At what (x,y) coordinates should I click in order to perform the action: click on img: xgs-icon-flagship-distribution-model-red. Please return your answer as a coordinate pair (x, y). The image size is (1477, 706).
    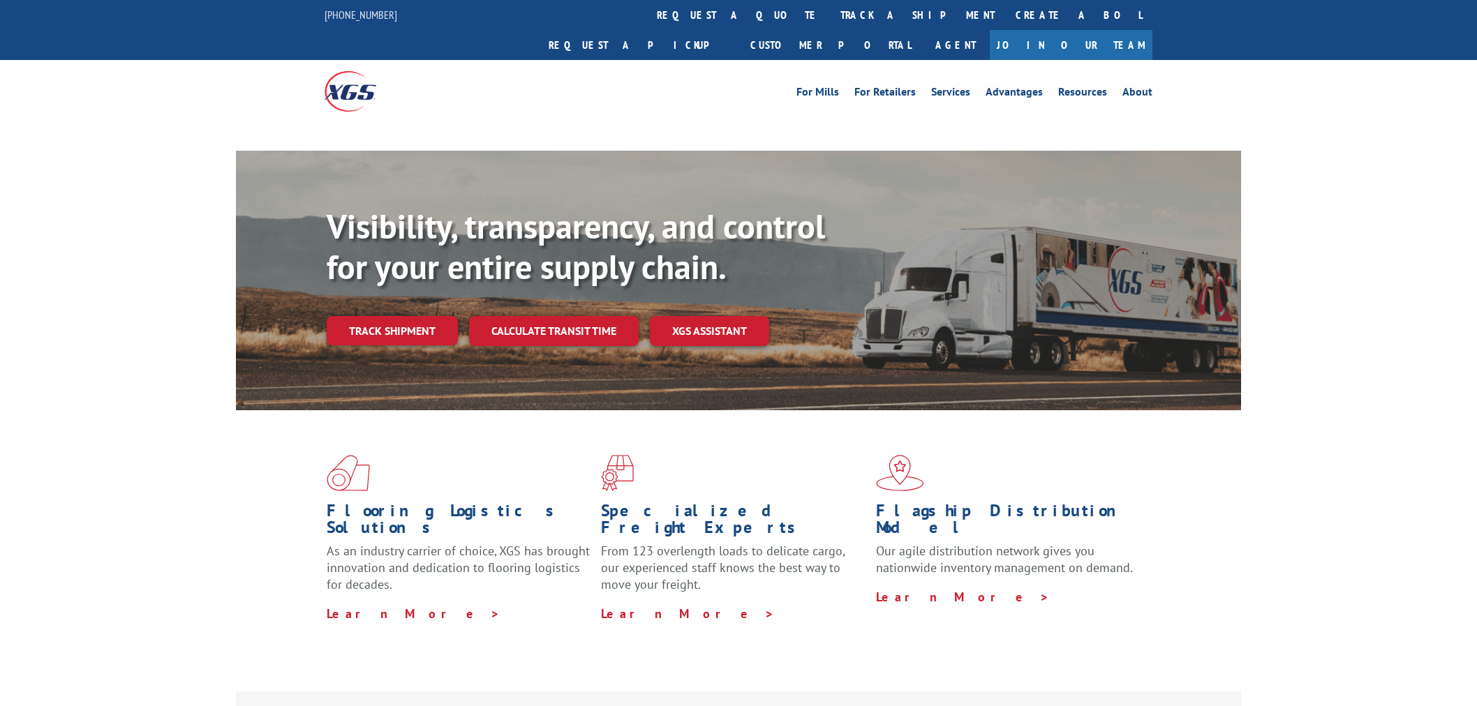
    Looking at the image, I should click on (899, 473).